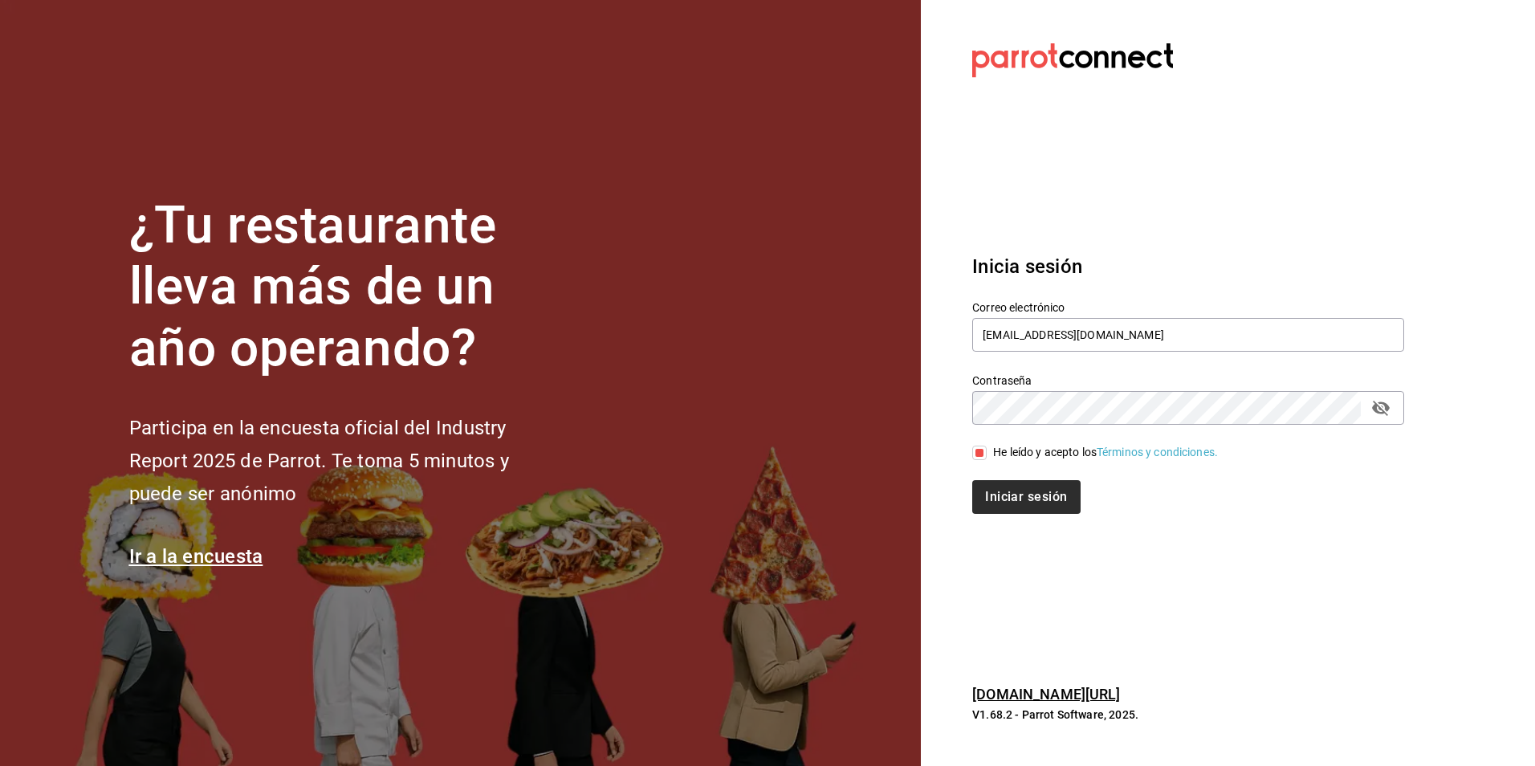 This screenshot has width=1535, height=766. What do you see at coordinates (346, 287) in the screenshot?
I see `h1: ¿Tu restaurante lleva más de un año operando?` at bounding box center [346, 287].